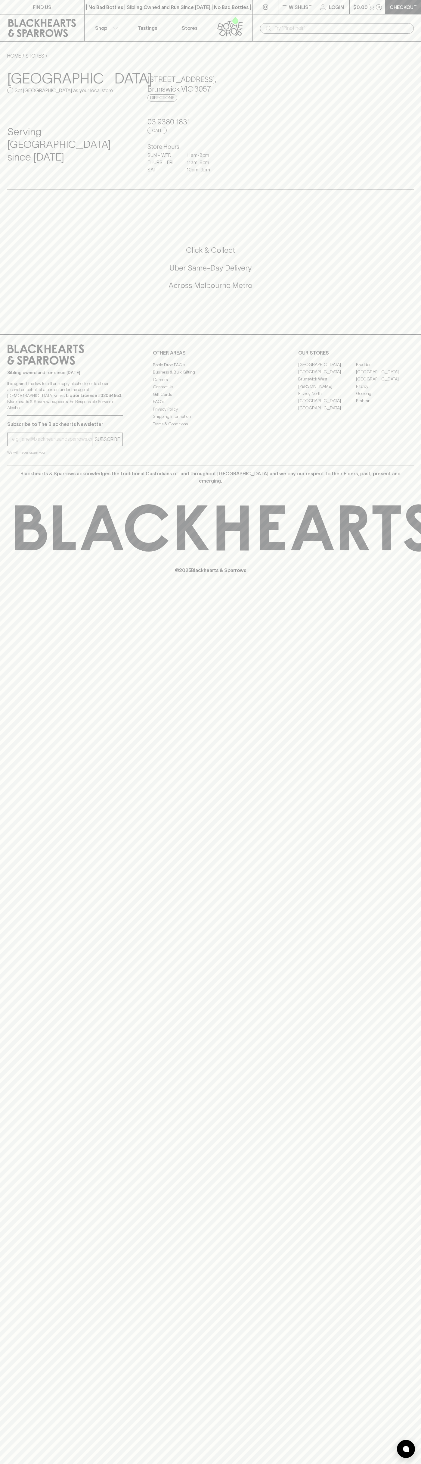  I want to click on a: Directions, so click(162, 98).